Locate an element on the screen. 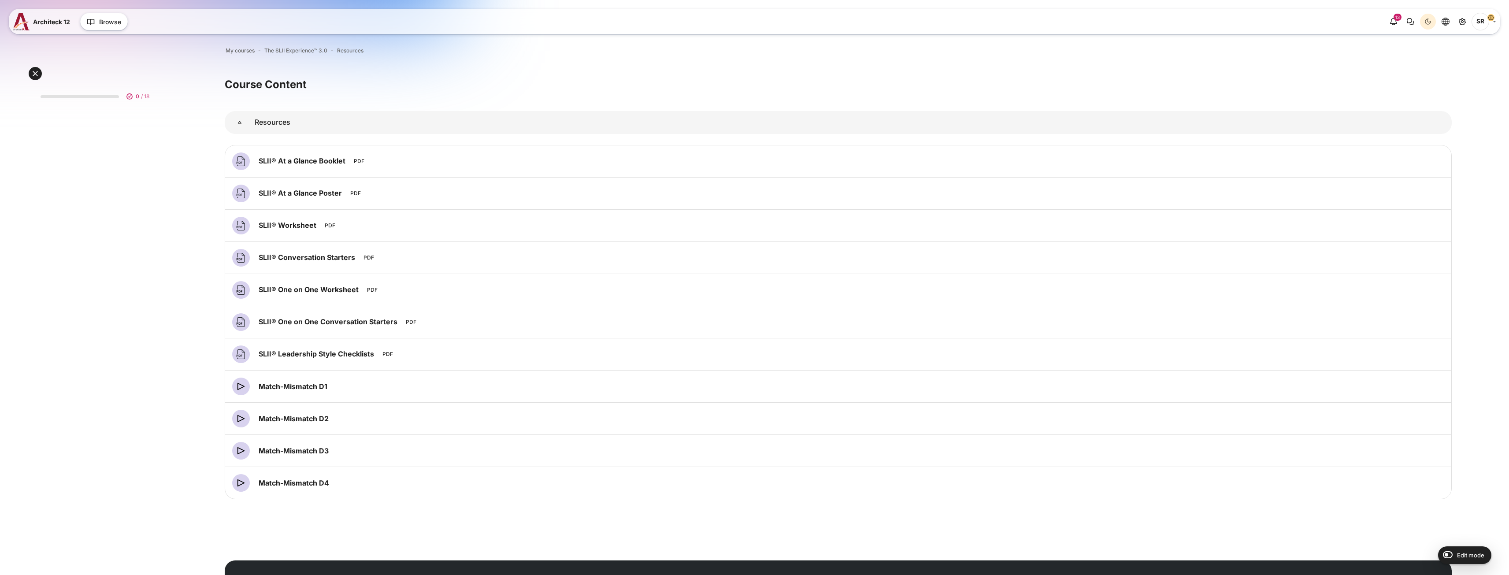  a: Match-Mismatch D2 is located at coordinates (294, 419).